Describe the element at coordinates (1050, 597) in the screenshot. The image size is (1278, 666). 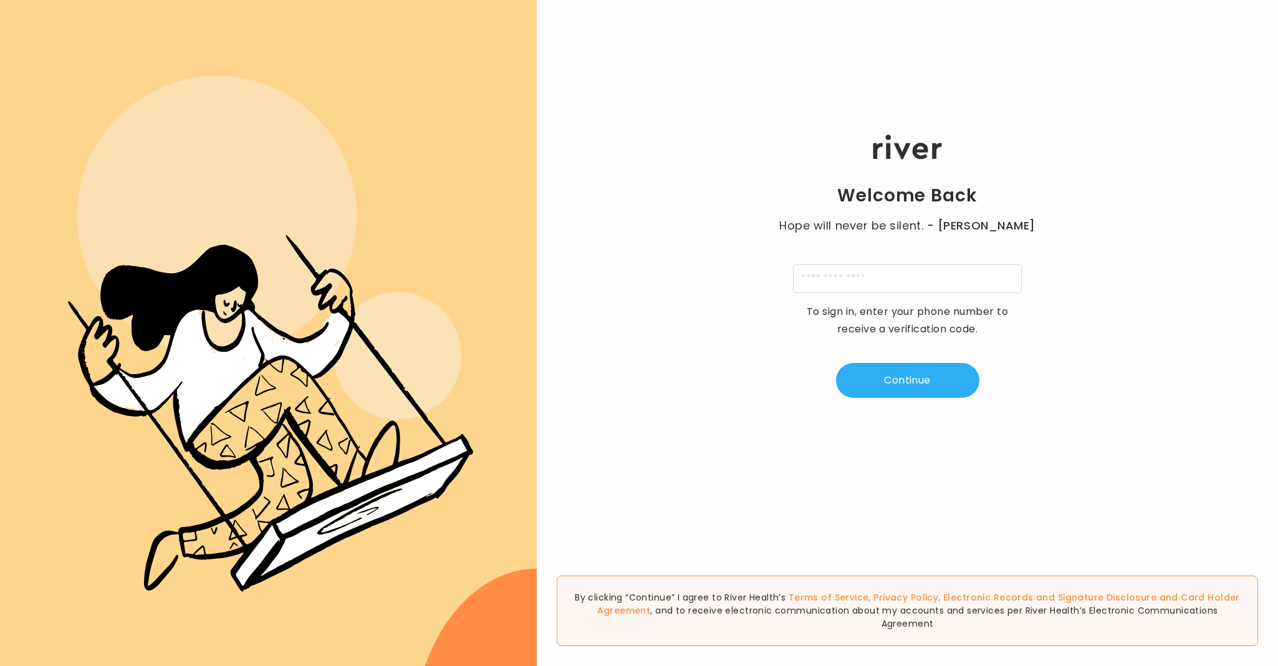
I see `a: Electronic Records and Signature Disclosure` at that location.